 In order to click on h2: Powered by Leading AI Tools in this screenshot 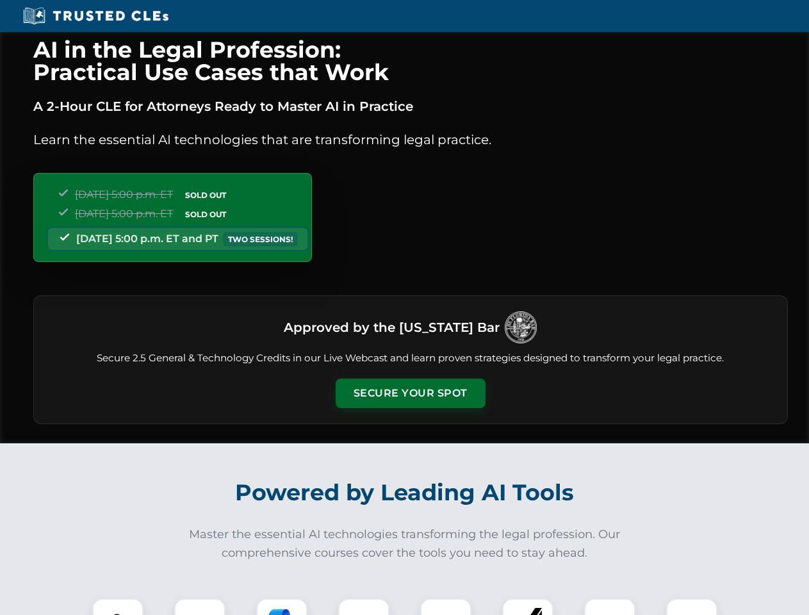, I will do `click(405, 492)`.